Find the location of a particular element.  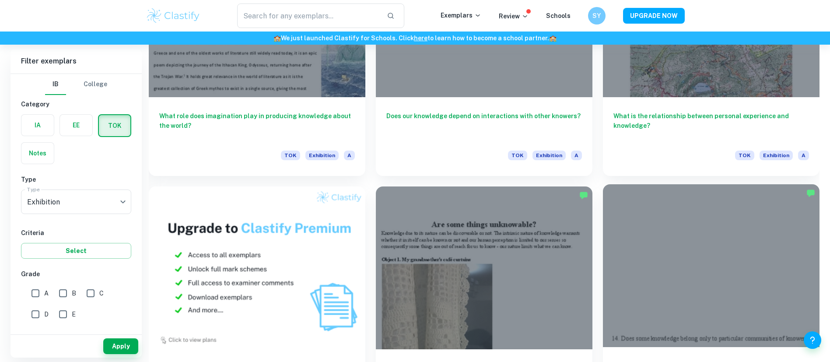

span: E is located at coordinates (74, 314).